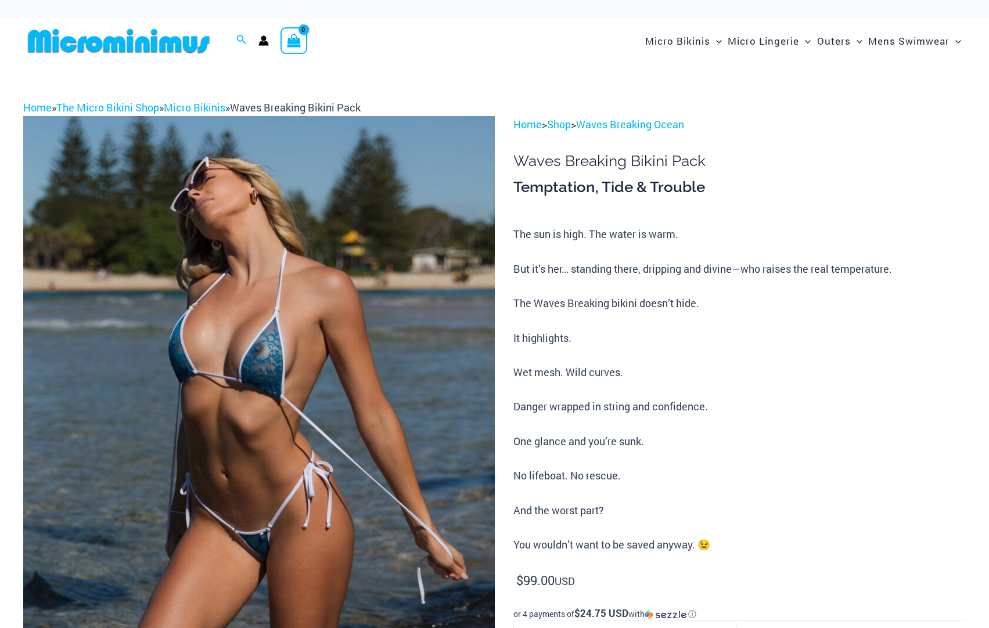  Describe the element at coordinates (909, 41) in the screenshot. I see `span: Mens Swimwear` at that location.